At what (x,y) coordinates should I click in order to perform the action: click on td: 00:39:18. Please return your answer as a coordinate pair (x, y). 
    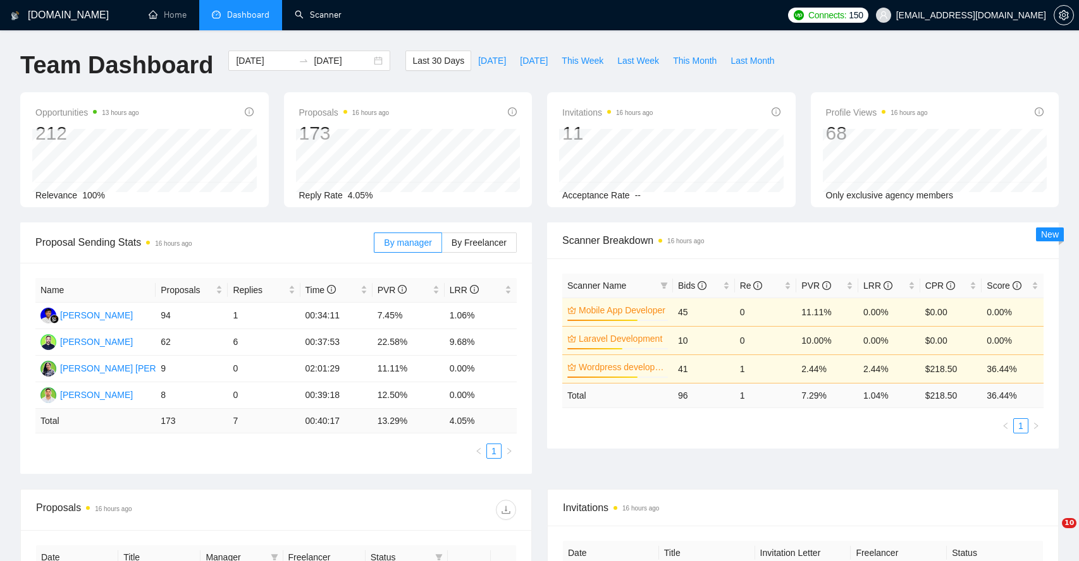
    Looking at the image, I should click on (336, 396).